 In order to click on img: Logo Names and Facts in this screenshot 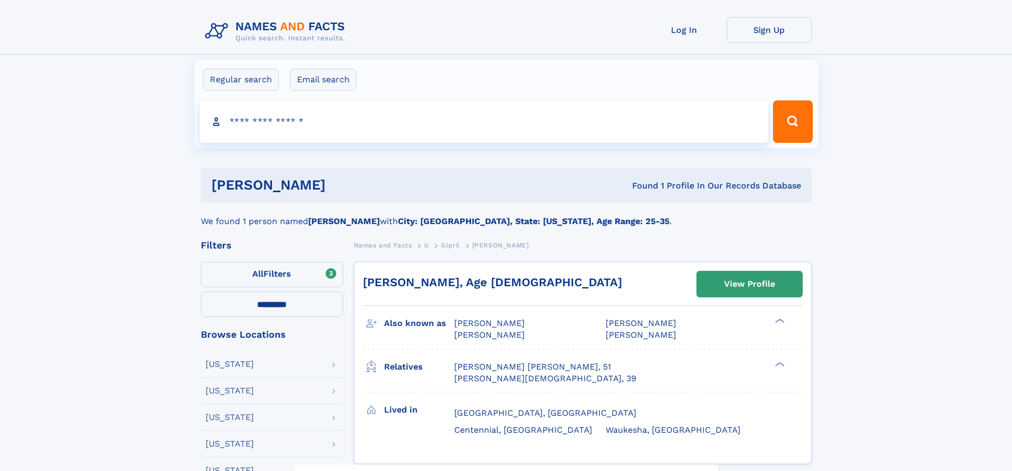, I will do `click(277, 31)`.